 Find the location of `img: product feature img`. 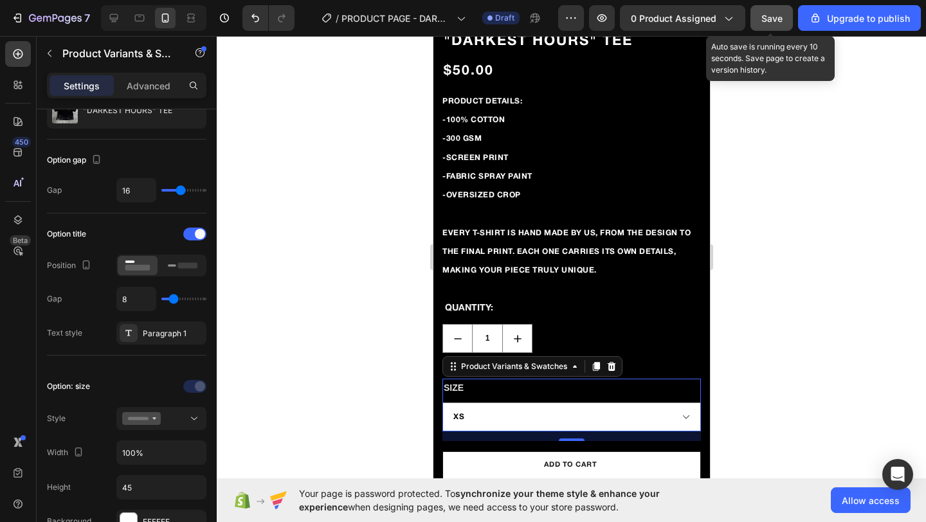

img: product feature img is located at coordinates (65, 111).